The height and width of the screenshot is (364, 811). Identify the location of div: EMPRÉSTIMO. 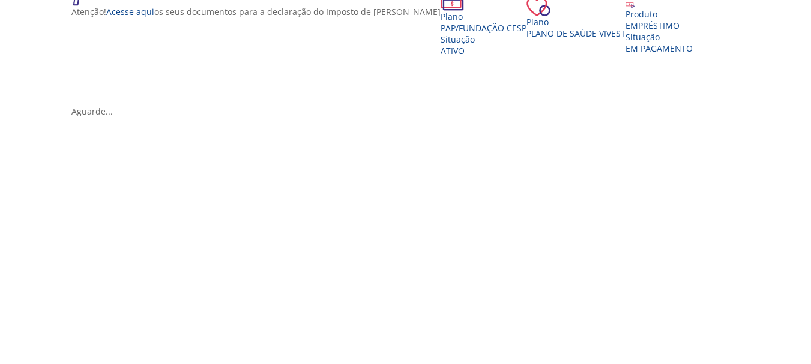
(659, 25).